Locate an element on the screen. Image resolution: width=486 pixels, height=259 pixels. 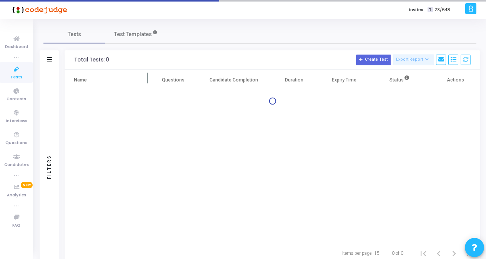
span: New is located at coordinates (27, 185).